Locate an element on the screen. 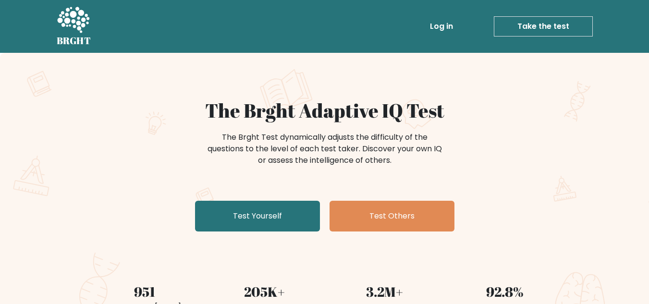  h5: BRGHT is located at coordinates (74, 41).